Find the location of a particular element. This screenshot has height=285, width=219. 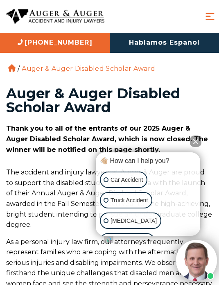

a: Home is located at coordinates (12, 68).